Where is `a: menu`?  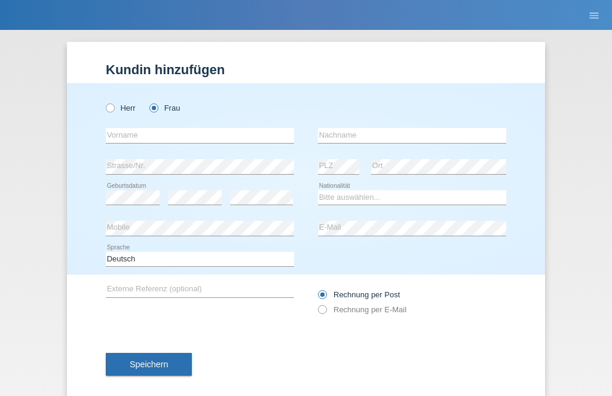
a: menu is located at coordinates (594, 15).